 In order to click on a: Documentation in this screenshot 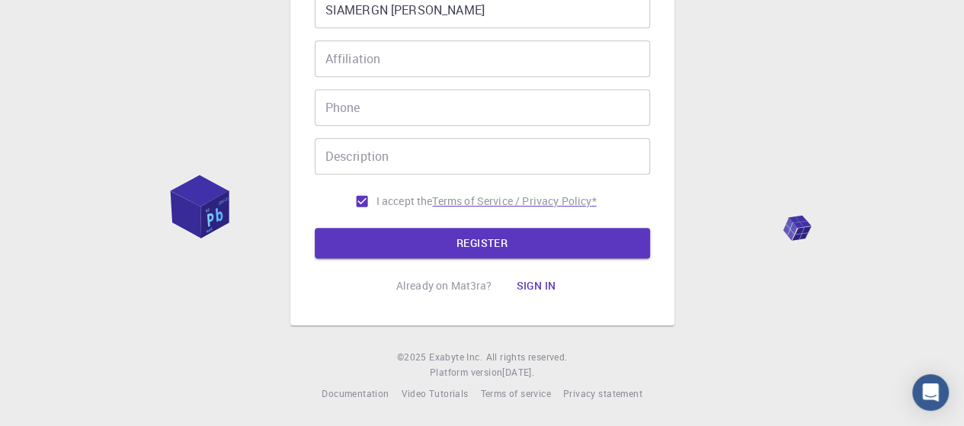, I will do `click(355, 394)`.